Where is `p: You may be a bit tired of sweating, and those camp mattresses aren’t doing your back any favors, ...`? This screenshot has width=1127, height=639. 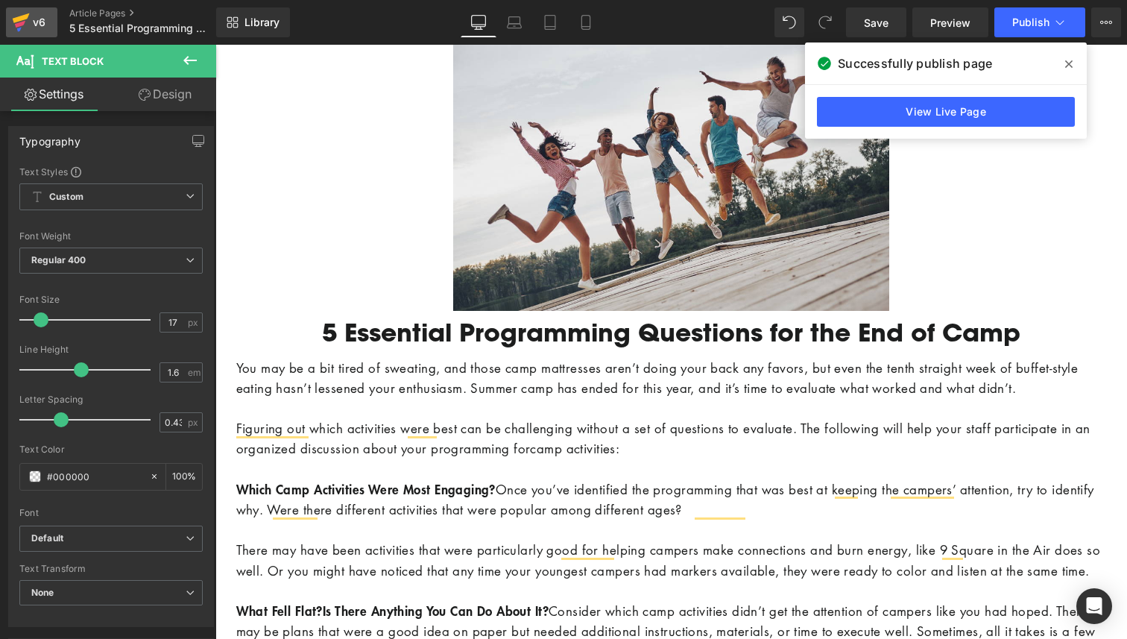
p: You may be a bit tired of sweating, and those camp mattresses aren’t doing your back any favors, ... is located at coordinates (456, 333).